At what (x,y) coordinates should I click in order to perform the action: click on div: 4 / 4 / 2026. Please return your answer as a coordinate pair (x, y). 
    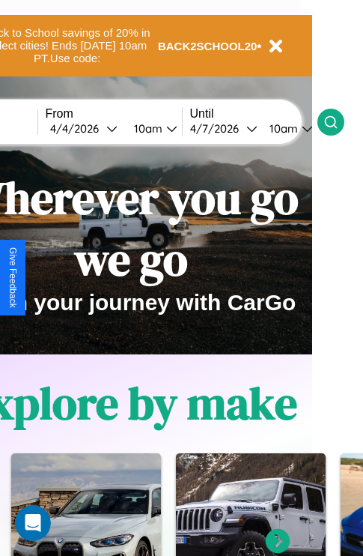
    Looking at the image, I should click on (78, 128).